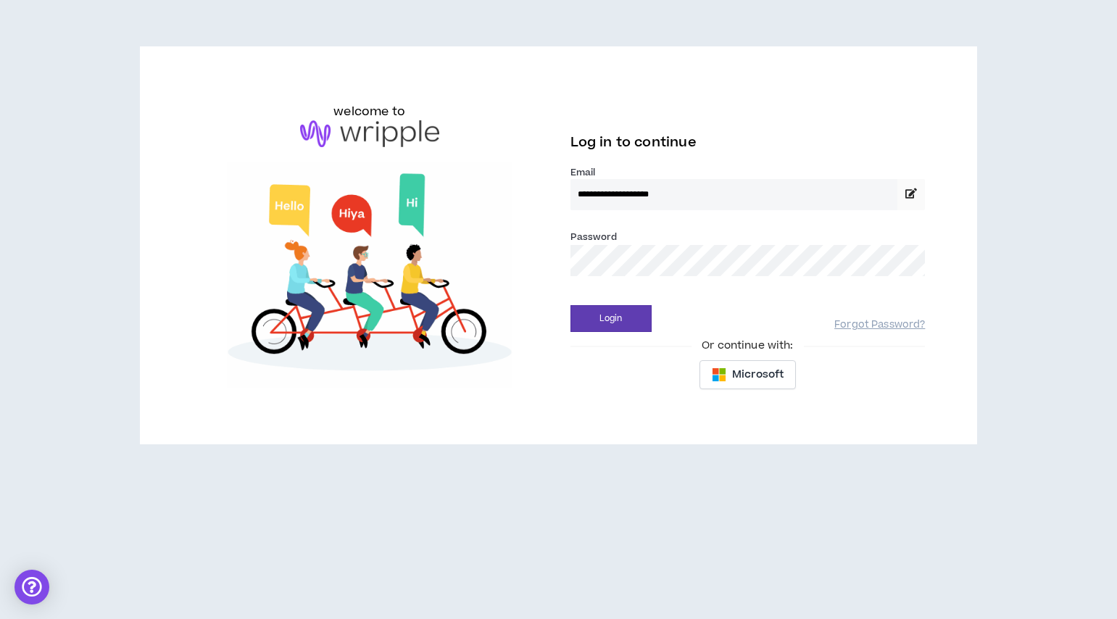 This screenshot has width=1117, height=619. I want to click on label: Password, so click(594, 237).